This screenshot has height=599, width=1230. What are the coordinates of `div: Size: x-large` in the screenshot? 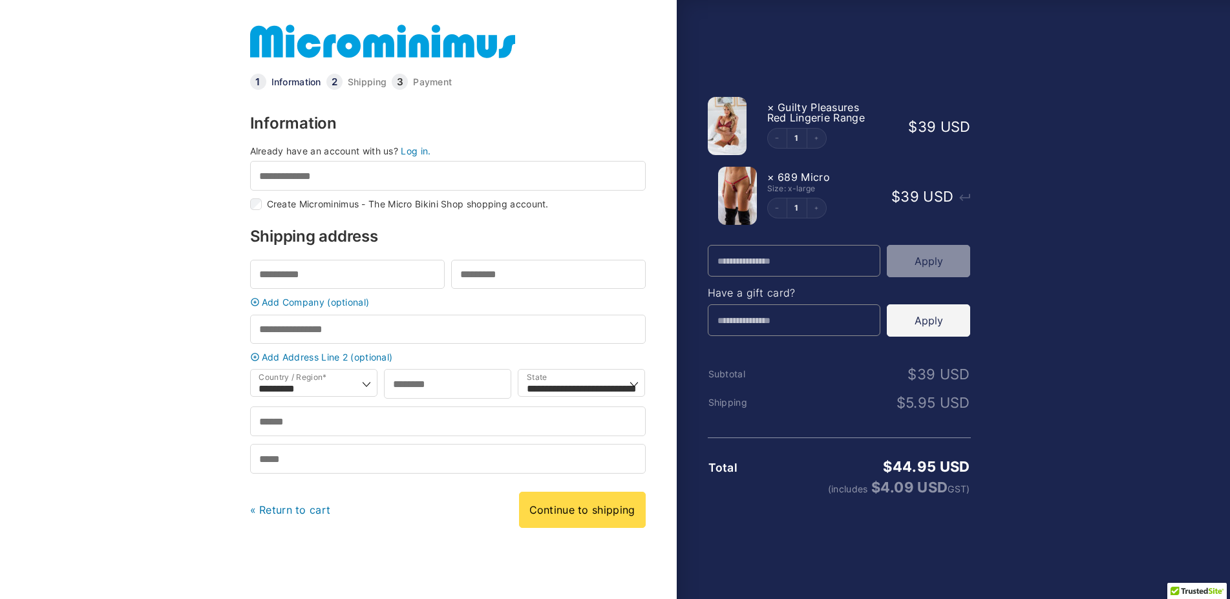 It's located at (822, 189).